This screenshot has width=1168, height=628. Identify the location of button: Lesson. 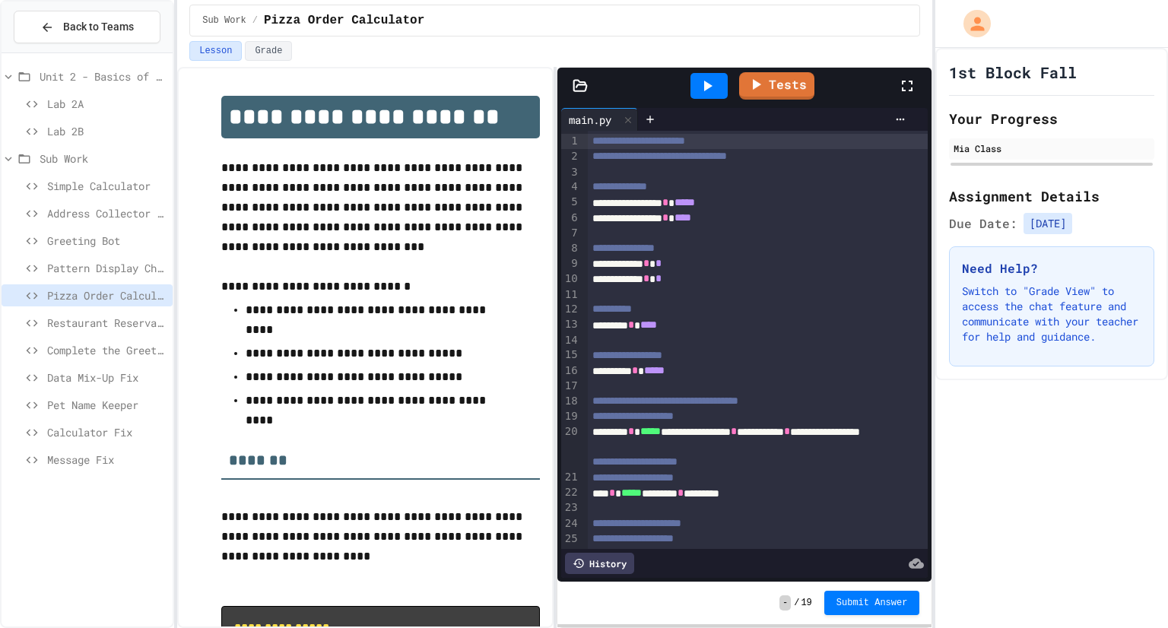
(215, 51).